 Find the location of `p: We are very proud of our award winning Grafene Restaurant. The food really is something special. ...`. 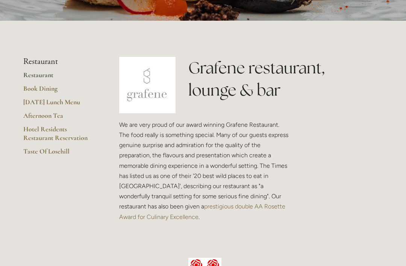

p: We are very proud of our award winning Grafene Restaurant. The food really is something special. ... is located at coordinates (205, 171).